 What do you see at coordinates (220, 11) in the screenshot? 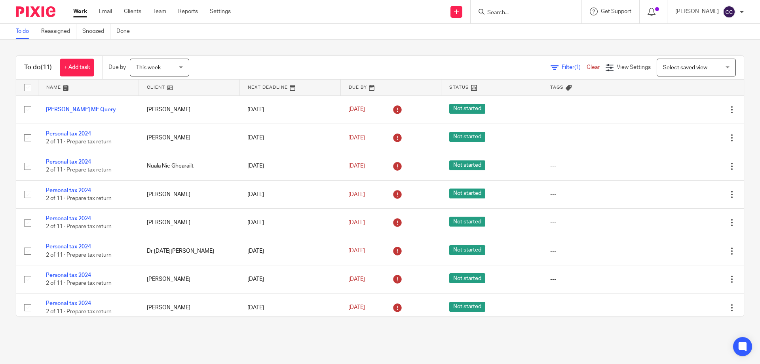
I see `a: Settings` at bounding box center [220, 11].